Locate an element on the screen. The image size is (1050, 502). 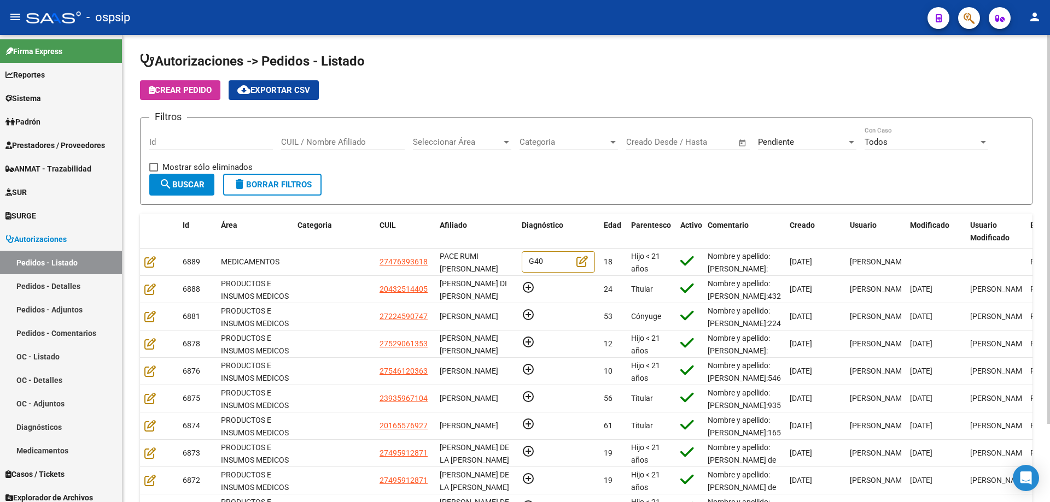
span: Casos / Tickets is located at coordinates (35, 475).